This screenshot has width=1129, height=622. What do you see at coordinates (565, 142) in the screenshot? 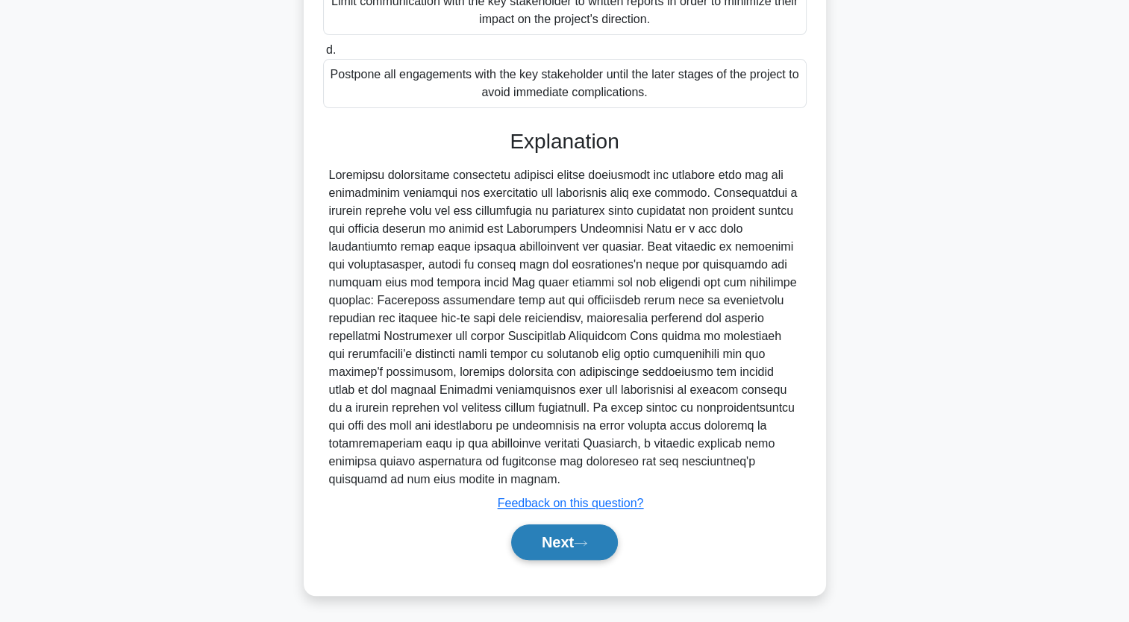
I see `h3: Explanation` at bounding box center [565, 142].